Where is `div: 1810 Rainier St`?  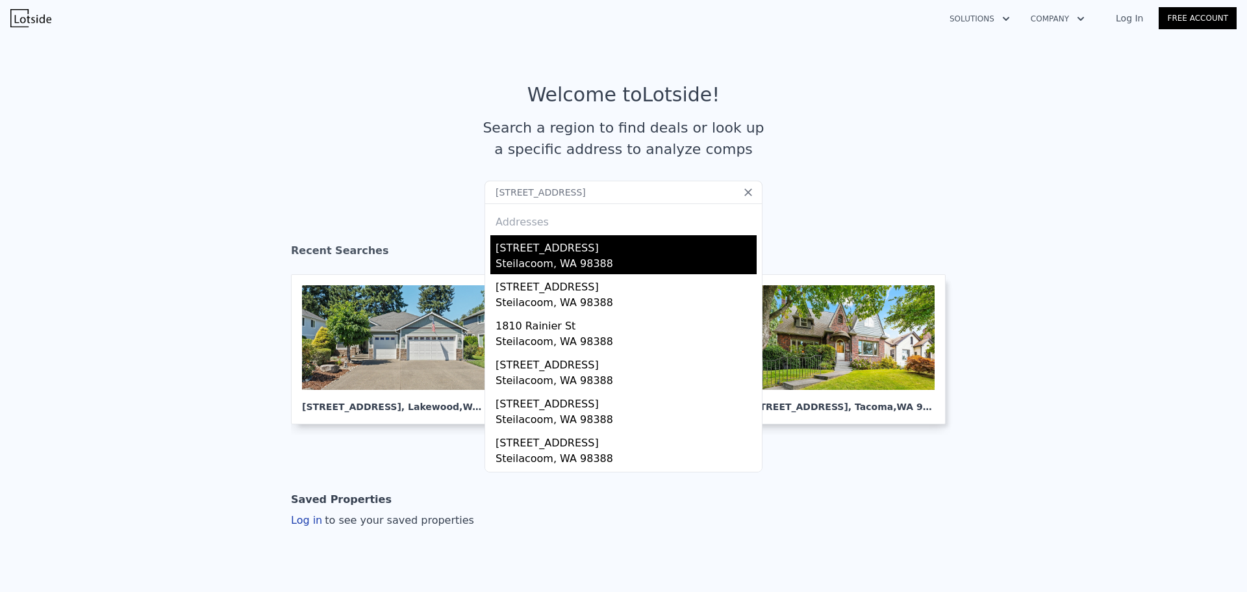 div: 1810 Rainier St is located at coordinates (626, 323).